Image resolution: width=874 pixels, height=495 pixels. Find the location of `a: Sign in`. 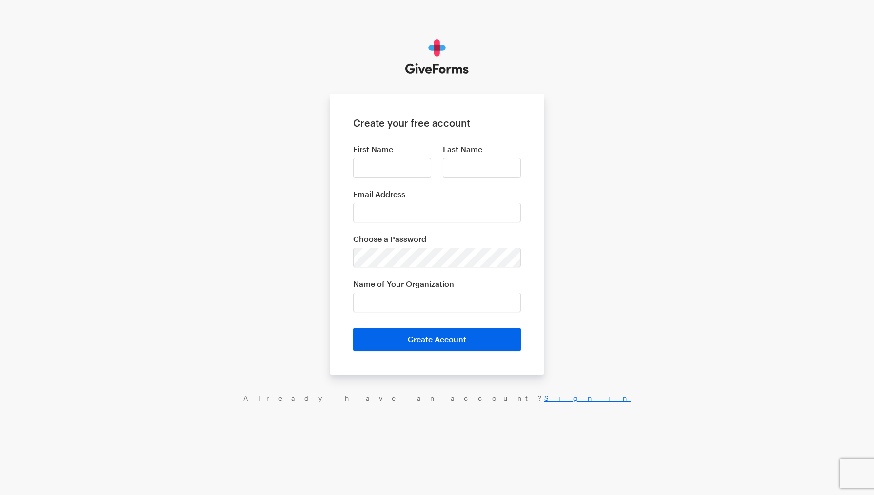

a: Sign in is located at coordinates (588, 398).